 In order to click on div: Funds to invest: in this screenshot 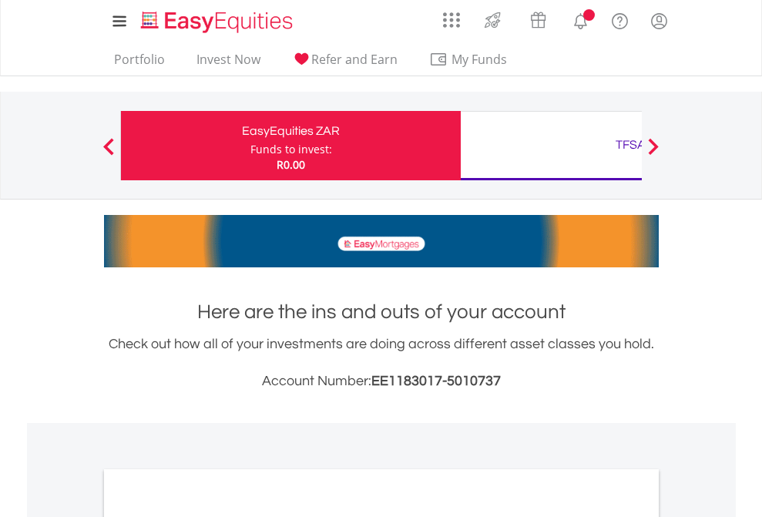, I will do `click(291, 149)`.